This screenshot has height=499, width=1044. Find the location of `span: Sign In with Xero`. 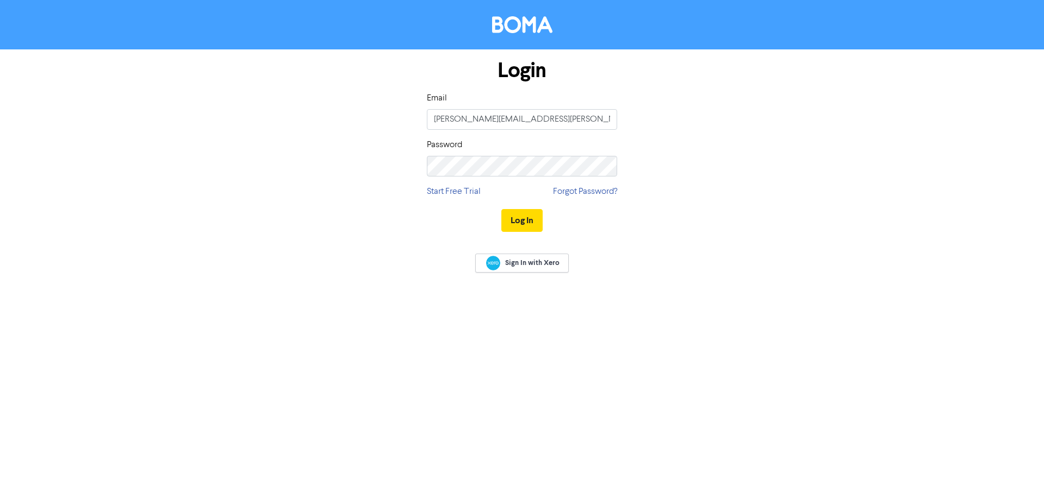

span: Sign In with Xero is located at coordinates (532, 263).